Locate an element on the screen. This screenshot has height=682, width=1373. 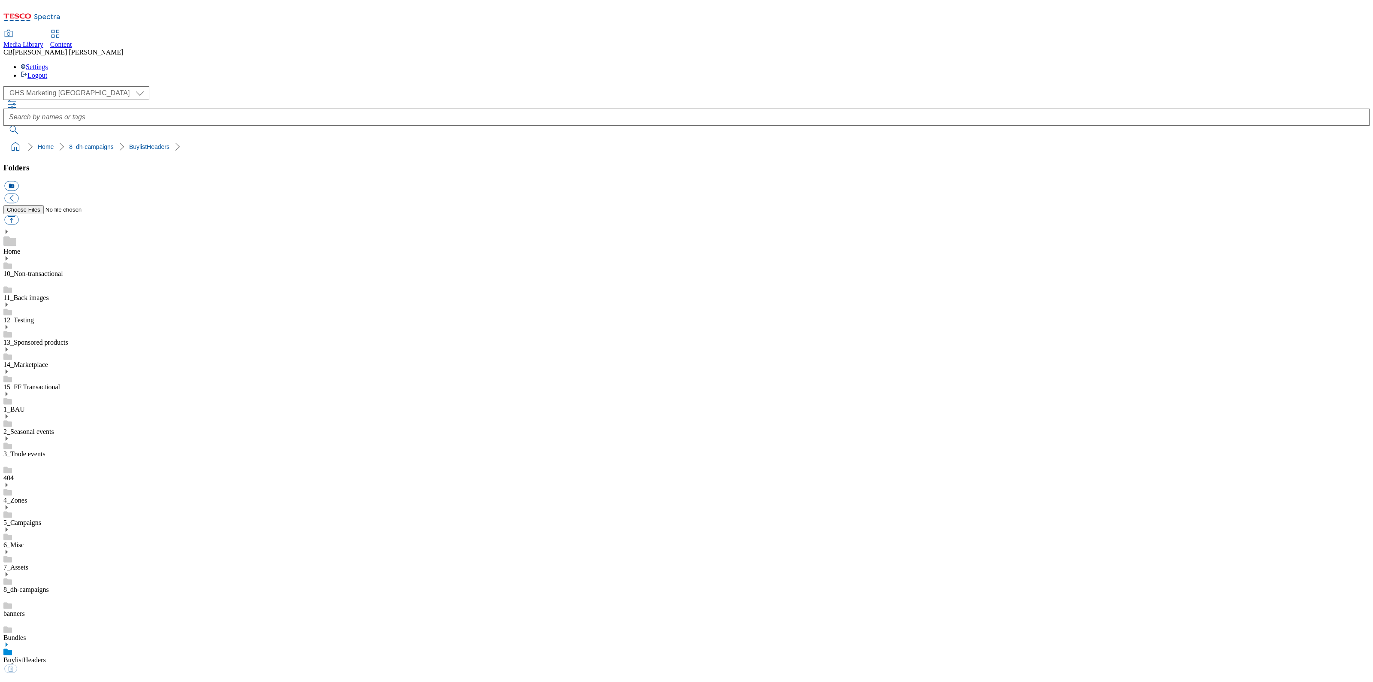
nav: breadcrumb is located at coordinates (687, 147).